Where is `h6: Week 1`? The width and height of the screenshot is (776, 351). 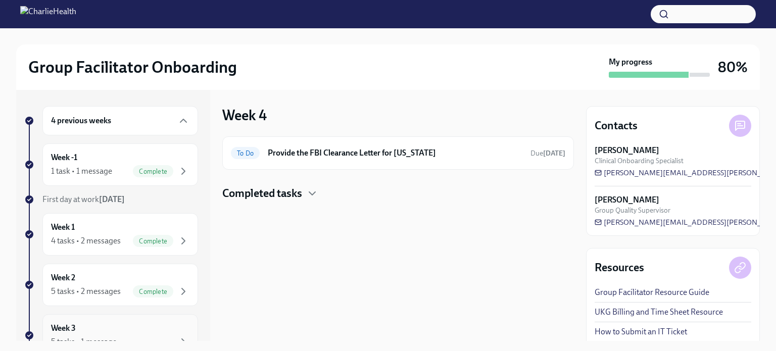
h6: Week 1 is located at coordinates (63, 227).